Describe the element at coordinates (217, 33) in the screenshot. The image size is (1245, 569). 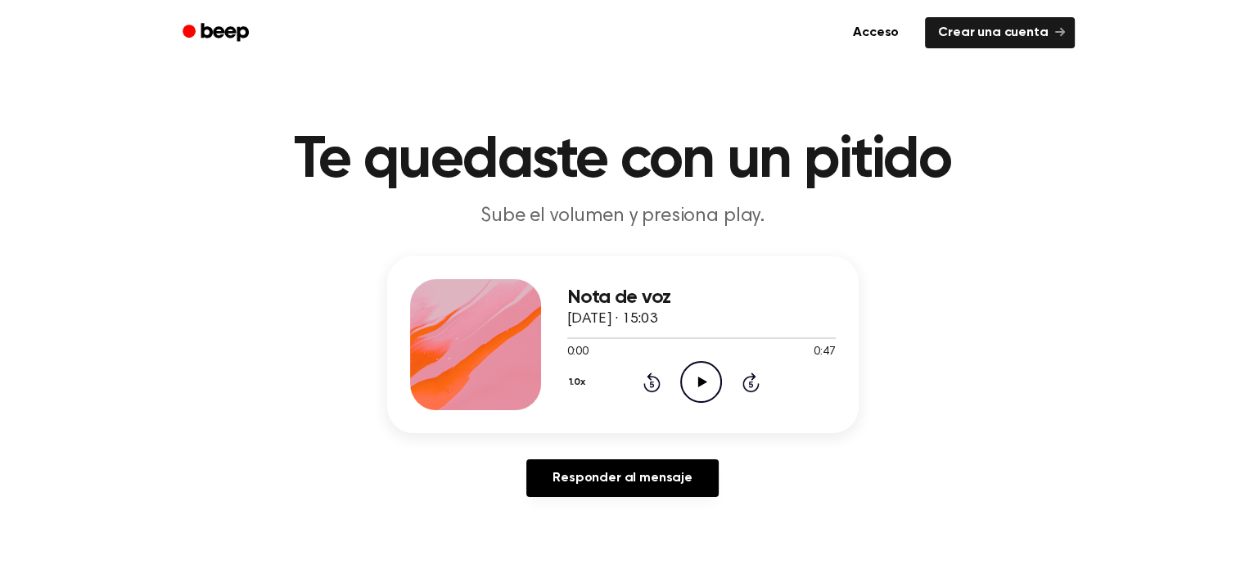
I see `a: Bip` at that location.